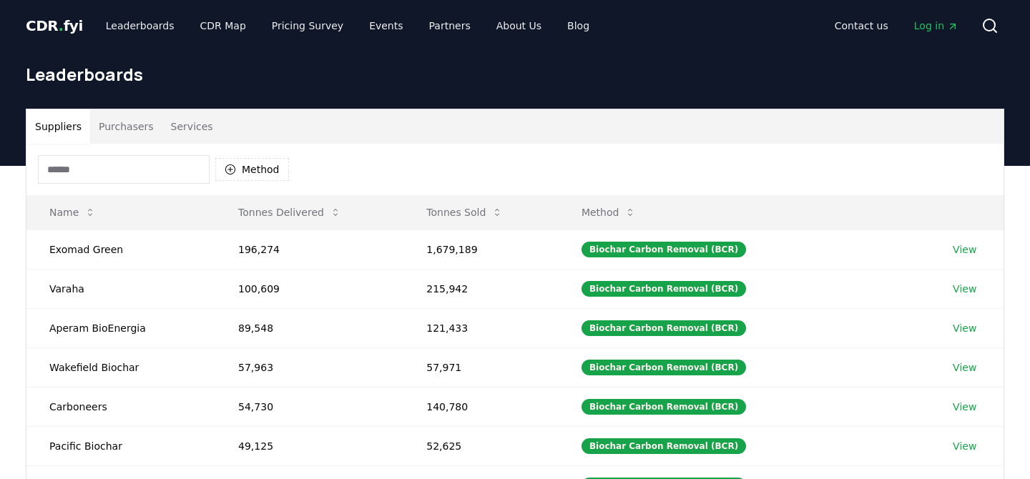 The height and width of the screenshot is (479, 1030). What do you see at coordinates (121, 406) in the screenshot?
I see `td: Carboneers` at bounding box center [121, 406].